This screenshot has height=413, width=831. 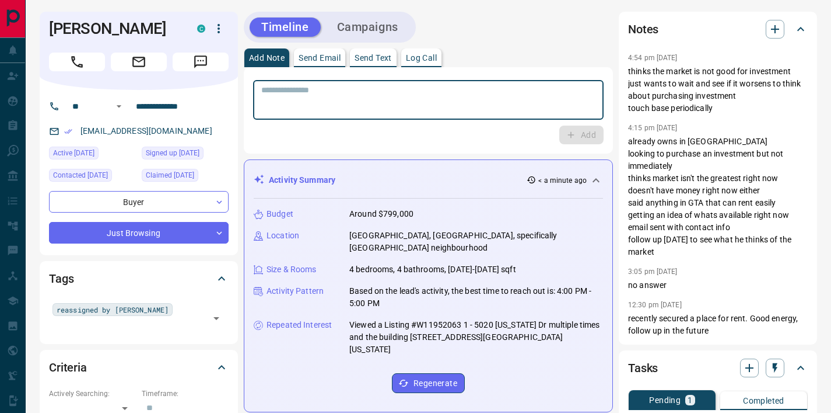 What do you see at coordinates (718, 90) in the screenshot?
I see `p: thinks the market is not good for investment just wants to wait and see if it worsens to think ab...` at bounding box center [718, 90].